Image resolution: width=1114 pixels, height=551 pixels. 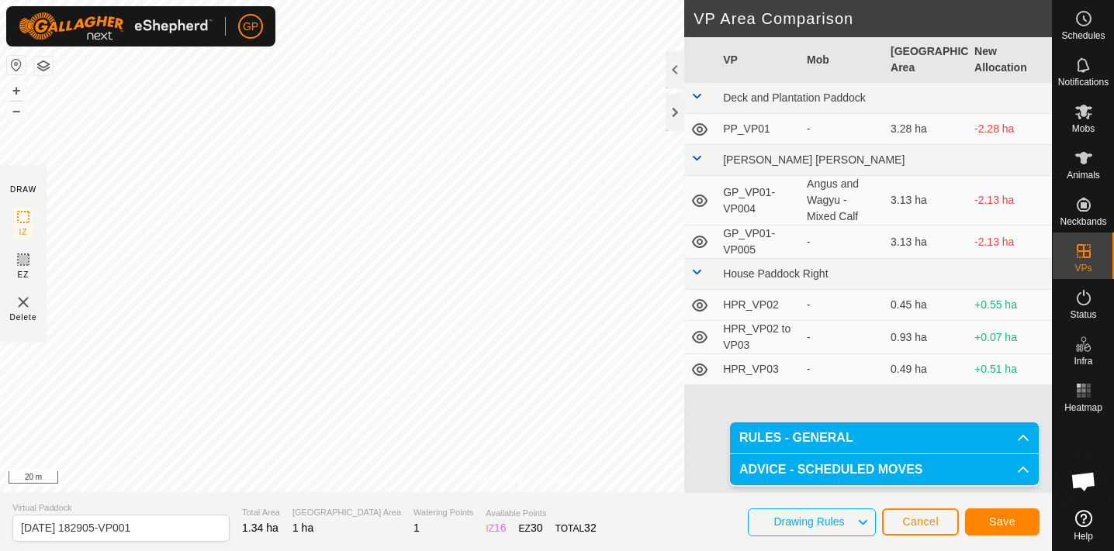 What do you see at coordinates (831, 470) in the screenshot?
I see `span: ADVICE - SCHEDULED MOVES` at bounding box center [831, 470].